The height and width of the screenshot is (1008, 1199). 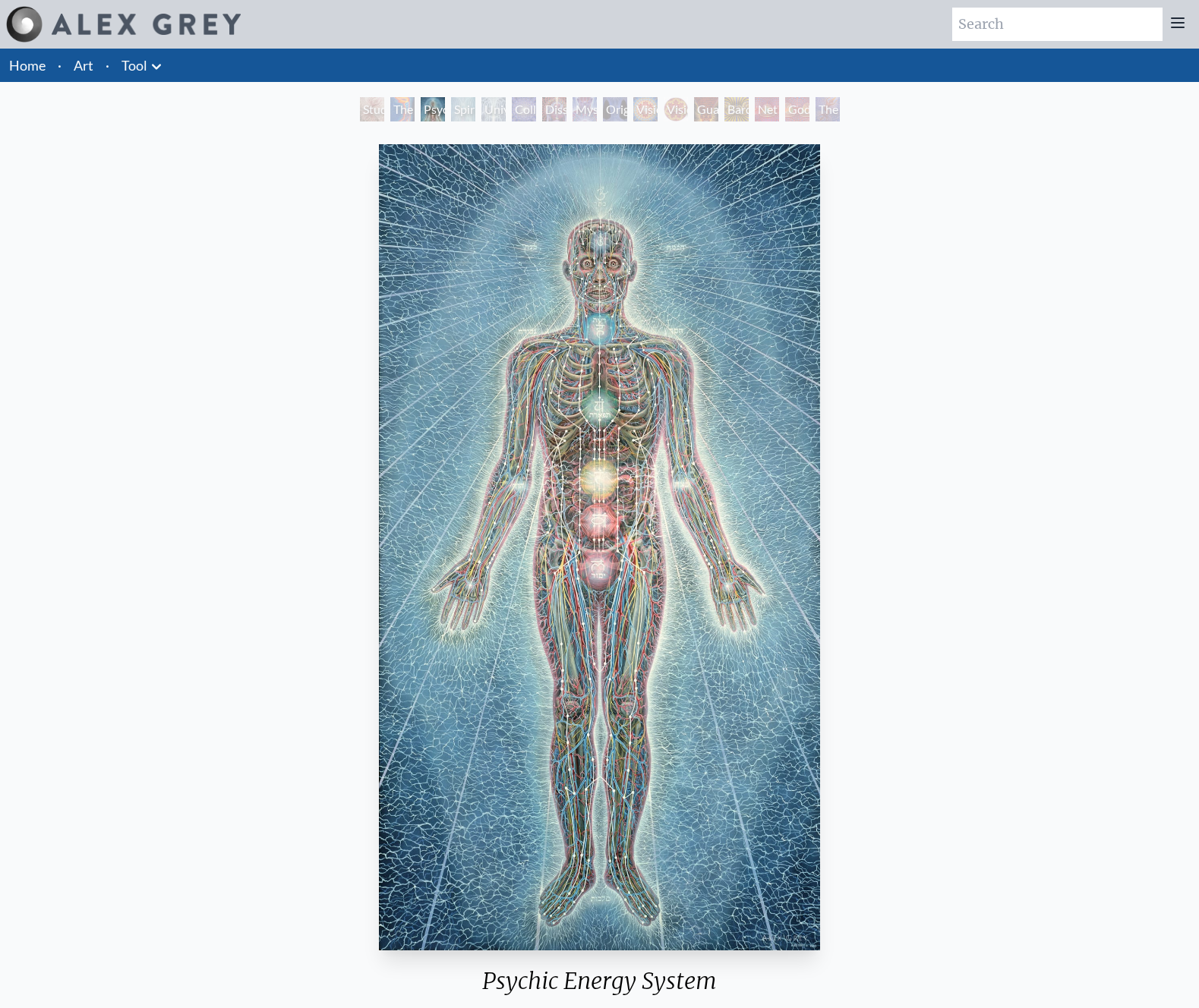 I want to click on div: Spiritual Energy System, so click(x=463, y=109).